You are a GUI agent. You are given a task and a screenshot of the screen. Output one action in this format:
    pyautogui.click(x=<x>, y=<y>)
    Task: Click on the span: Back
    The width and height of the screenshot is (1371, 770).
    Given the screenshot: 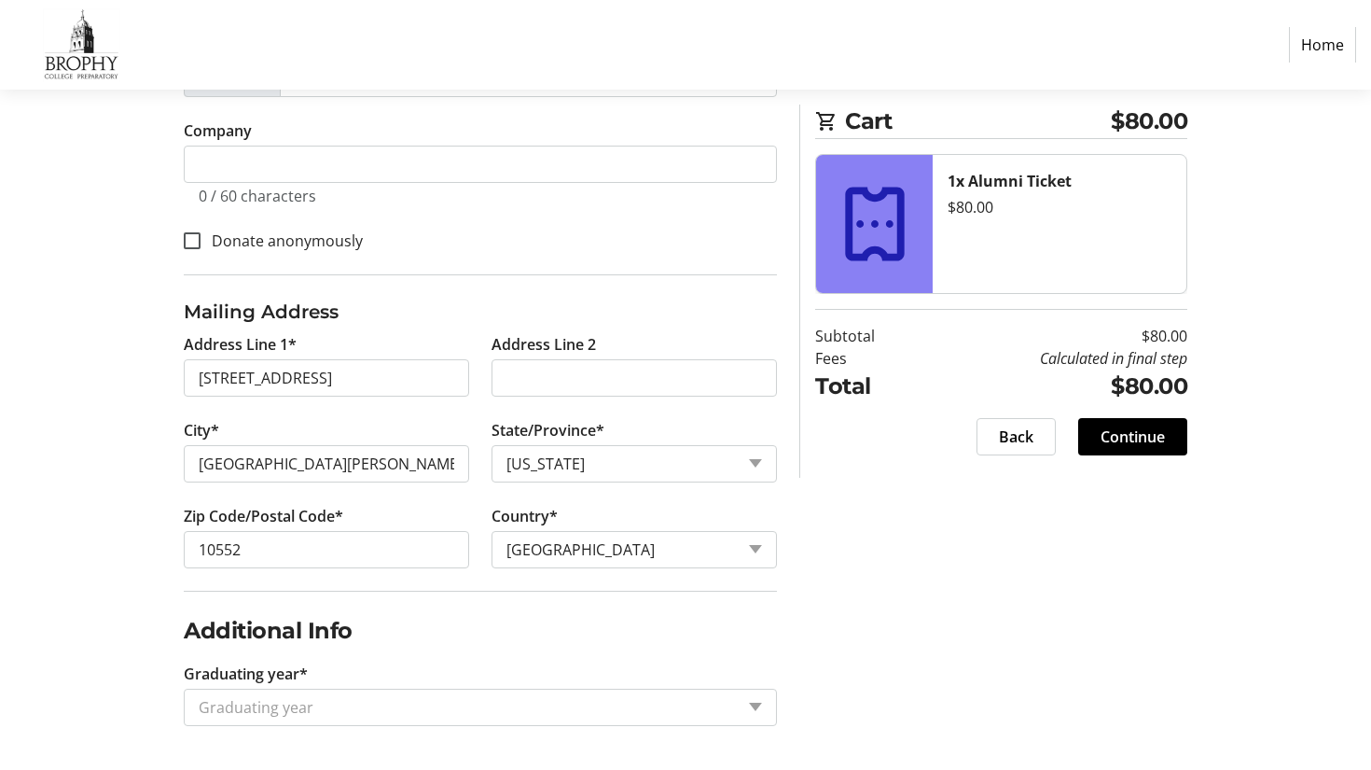 What is the action you would take?
    pyautogui.click(x=1016, y=437)
    